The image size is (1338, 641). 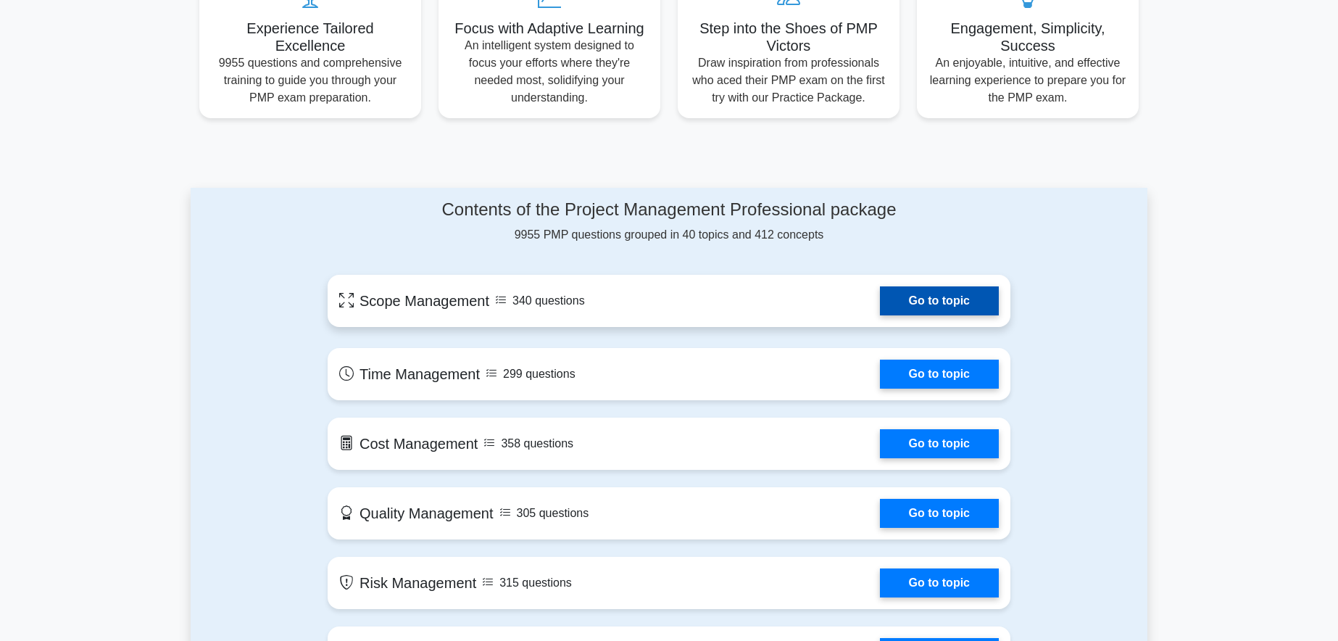 I want to click on h5: Step into the Shoes of PMP Victors, so click(x=788, y=37).